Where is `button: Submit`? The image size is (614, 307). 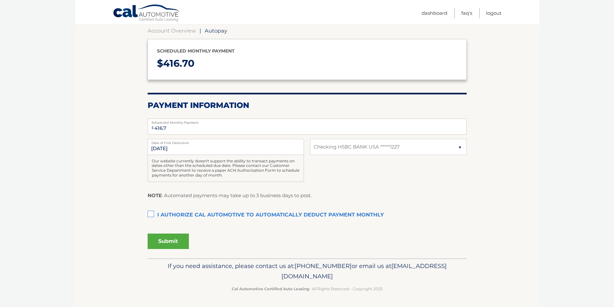
button: Submit is located at coordinates (168, 241).